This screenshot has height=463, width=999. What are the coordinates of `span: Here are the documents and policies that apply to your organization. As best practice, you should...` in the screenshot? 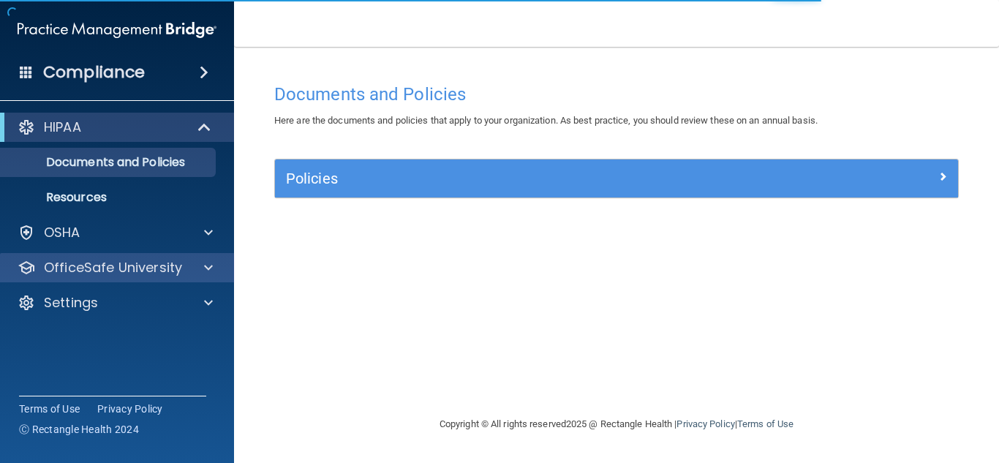 It's located at (545, 120).